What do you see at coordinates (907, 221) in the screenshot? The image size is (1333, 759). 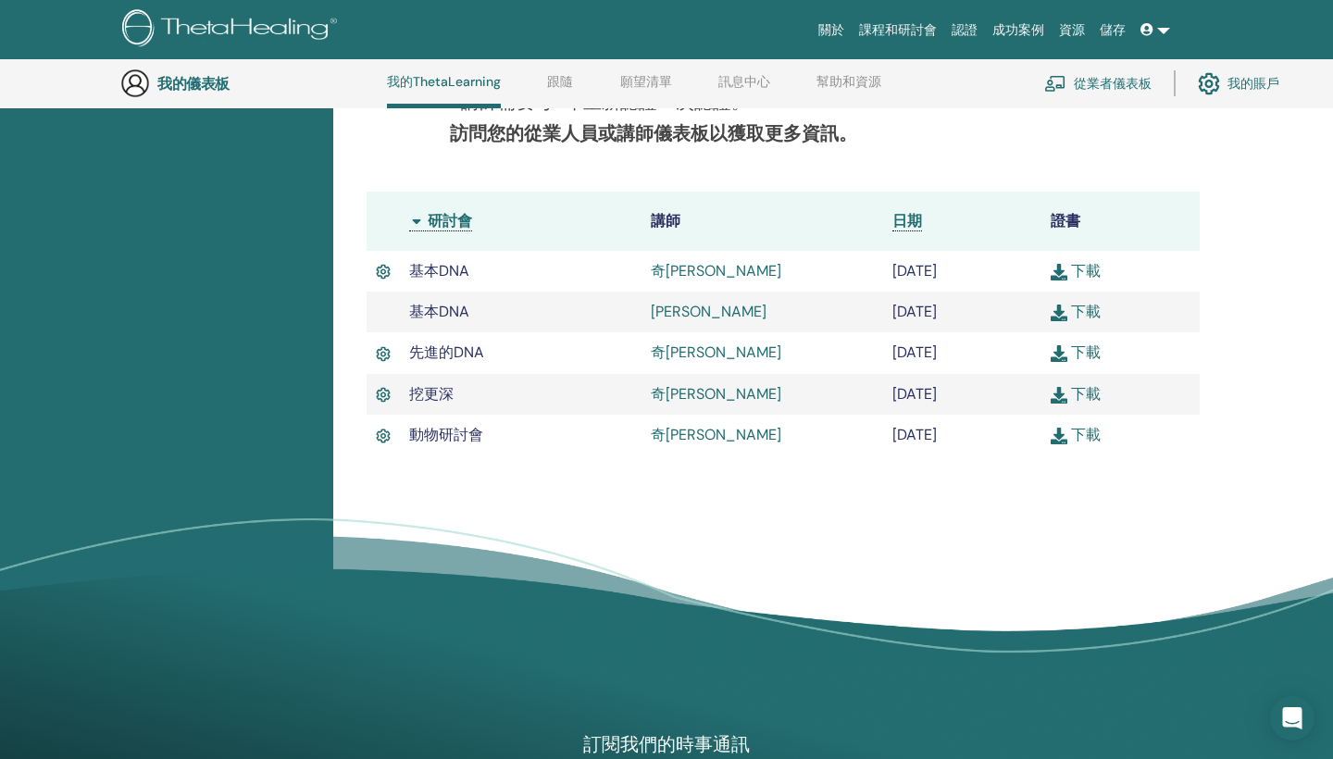 I see `a: 日期` at bounding box center [907, 221].